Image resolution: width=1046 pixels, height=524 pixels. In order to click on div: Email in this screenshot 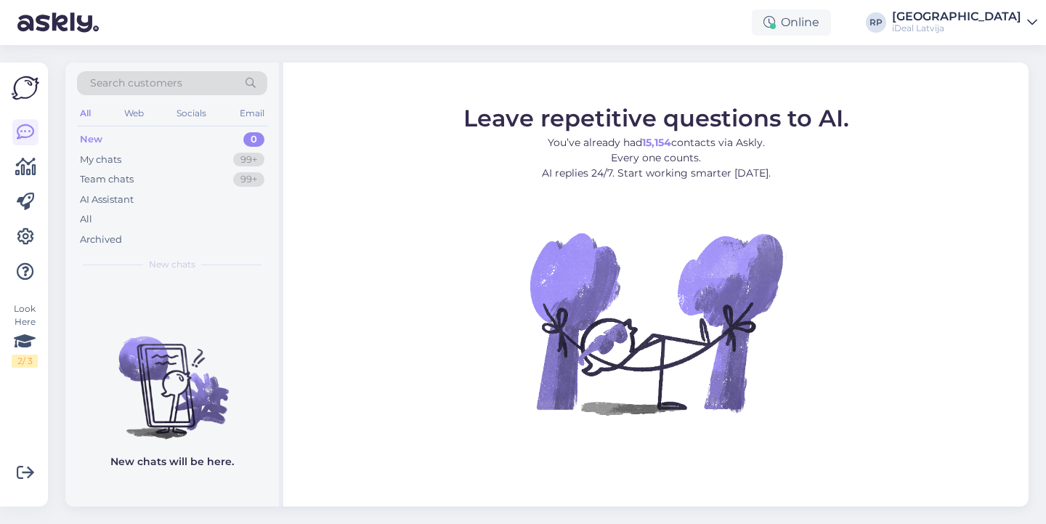, I will do `click(252, 113)`.